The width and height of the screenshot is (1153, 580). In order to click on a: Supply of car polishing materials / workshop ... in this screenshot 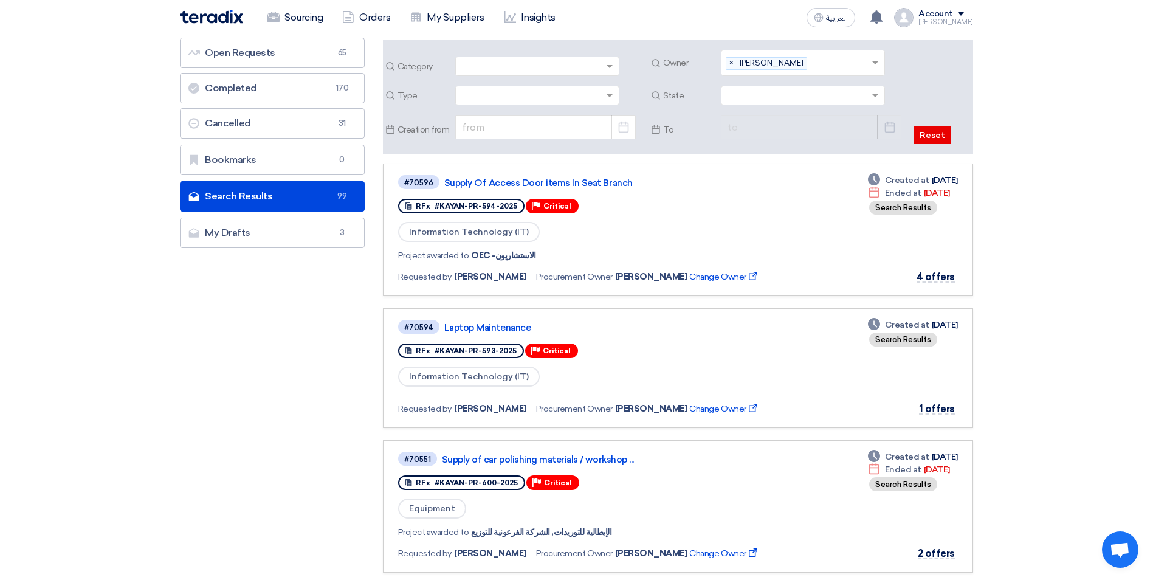, I will do `click(594, 460)`.